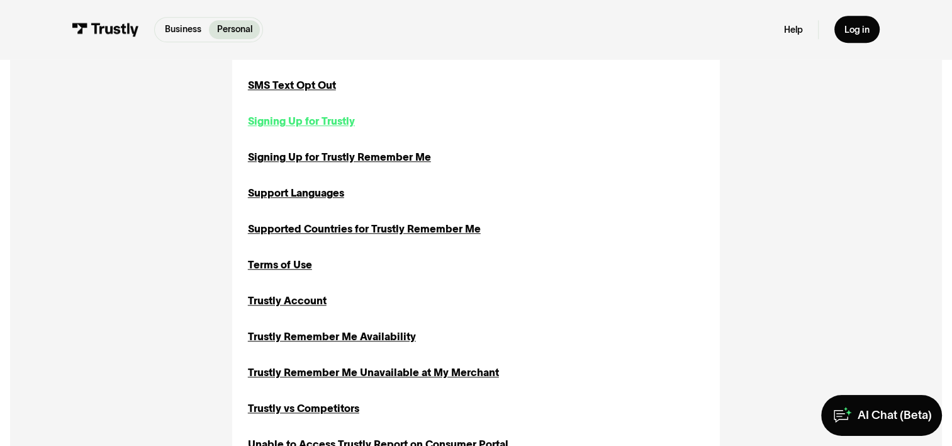  I want to click on div: Trustly Account, so click(287, 300).